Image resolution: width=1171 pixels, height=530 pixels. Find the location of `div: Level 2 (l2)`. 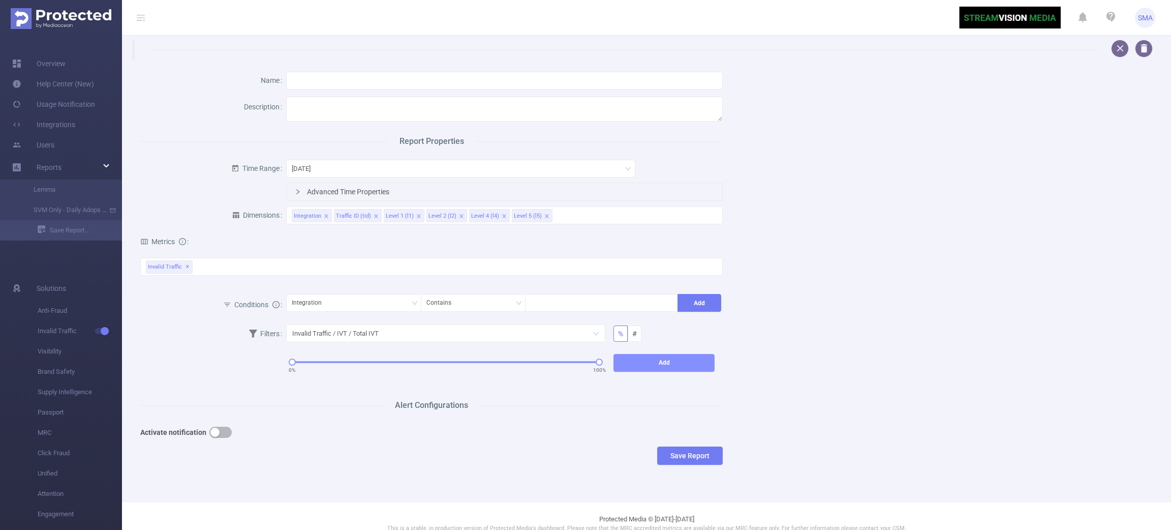

div: Level 2 (l2) is located at coordinates (442, 216).